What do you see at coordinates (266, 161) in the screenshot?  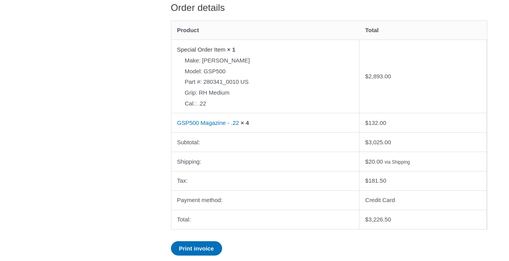 I see `th: Shipping:` at bounding box center [266, 161].